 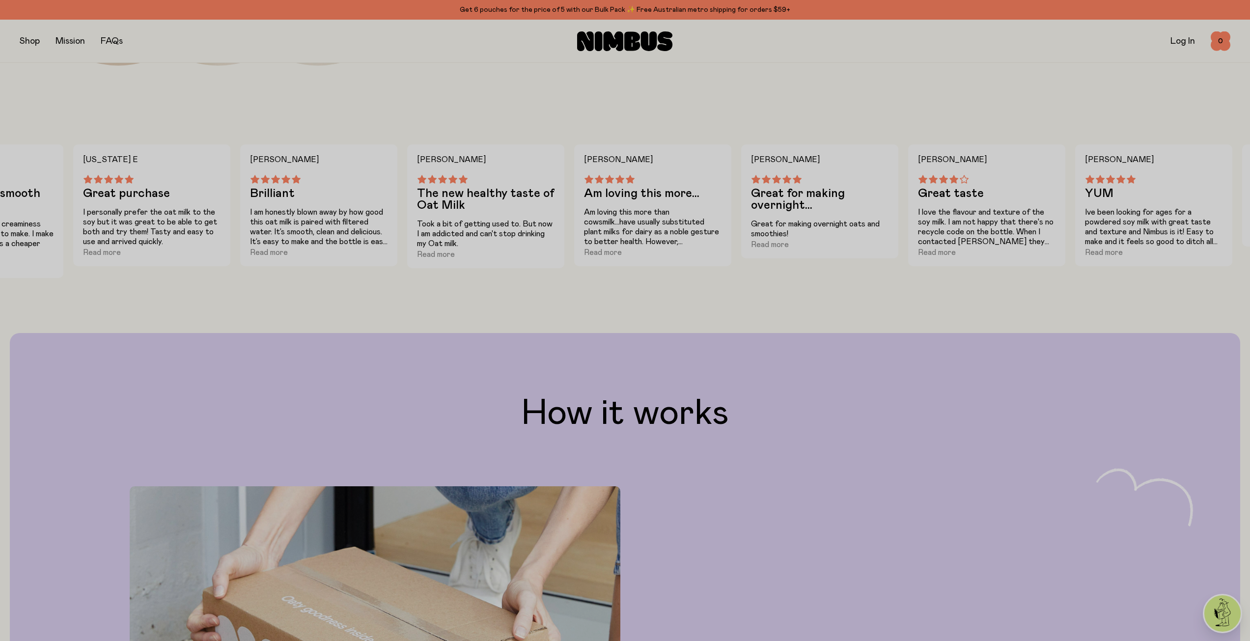 What do you see at coordinates (987, 227) in the screenshot?
I see `p: I love the flavour and texture of the soy milk. I am not happy that there's no recycle code on th...` at bounding box center [987, 227].